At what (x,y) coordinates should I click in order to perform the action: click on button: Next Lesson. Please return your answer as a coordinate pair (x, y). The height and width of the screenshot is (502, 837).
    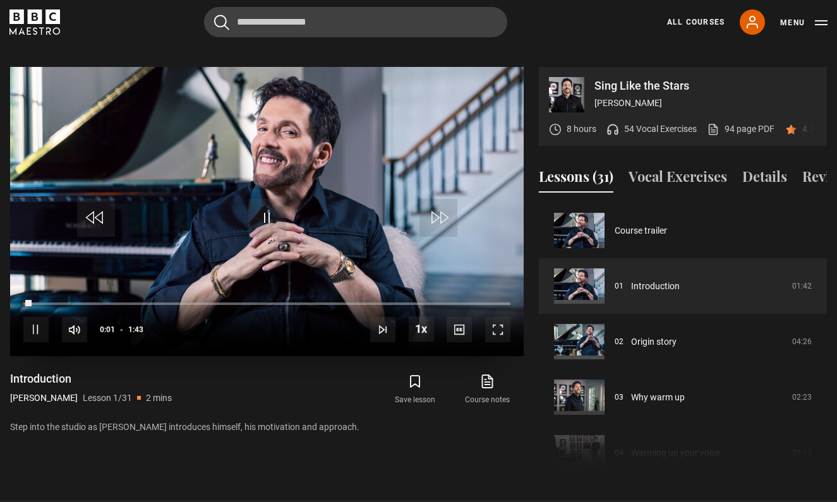
    Looking at the image, I should click on (383, 330).